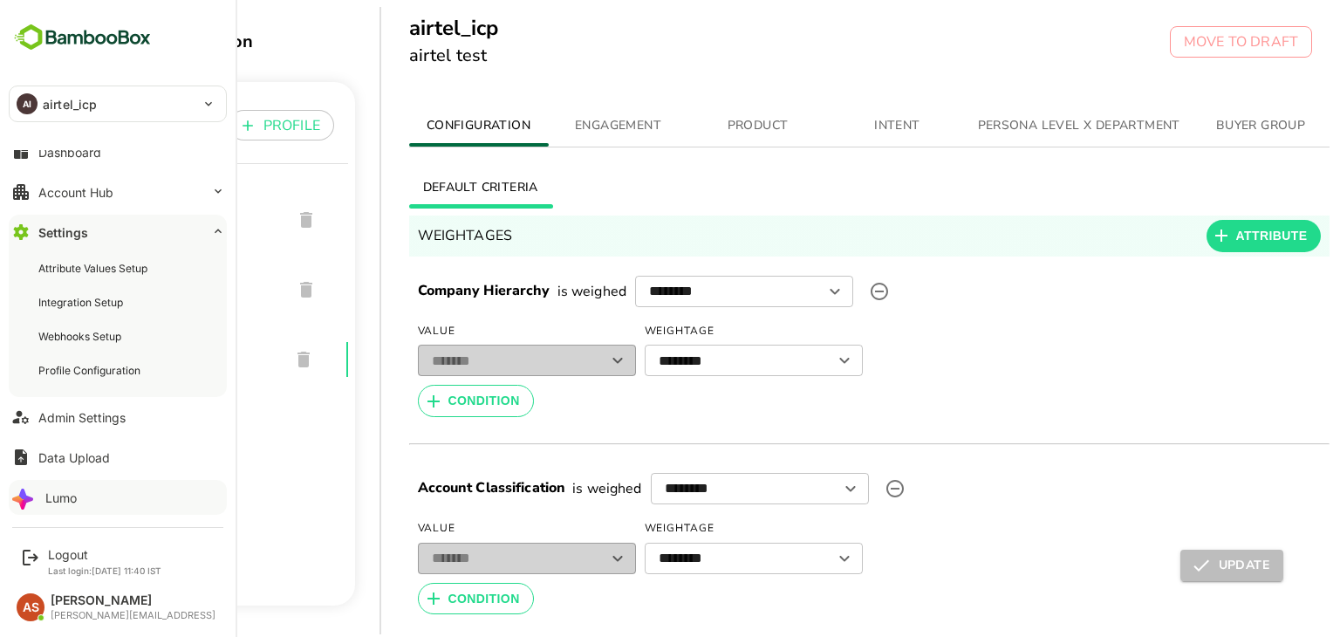 This screenshot has height=637, width=1340. What do you see at coordinates (118, 417) in the screenshot?
I see `button: Admin Settings` at bounding box center [118, 417].